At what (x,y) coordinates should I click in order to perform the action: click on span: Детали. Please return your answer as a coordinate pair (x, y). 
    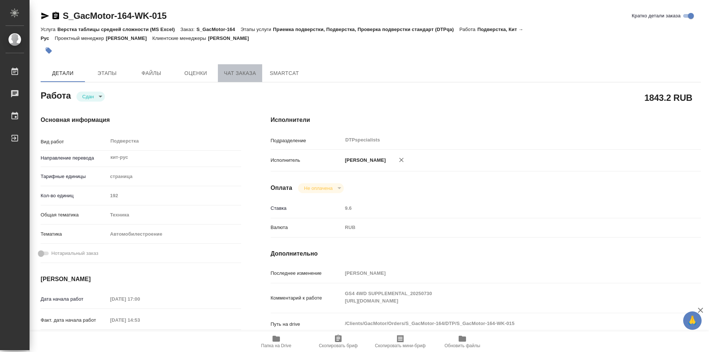
    Looking at the image, I should click on (63, 73).